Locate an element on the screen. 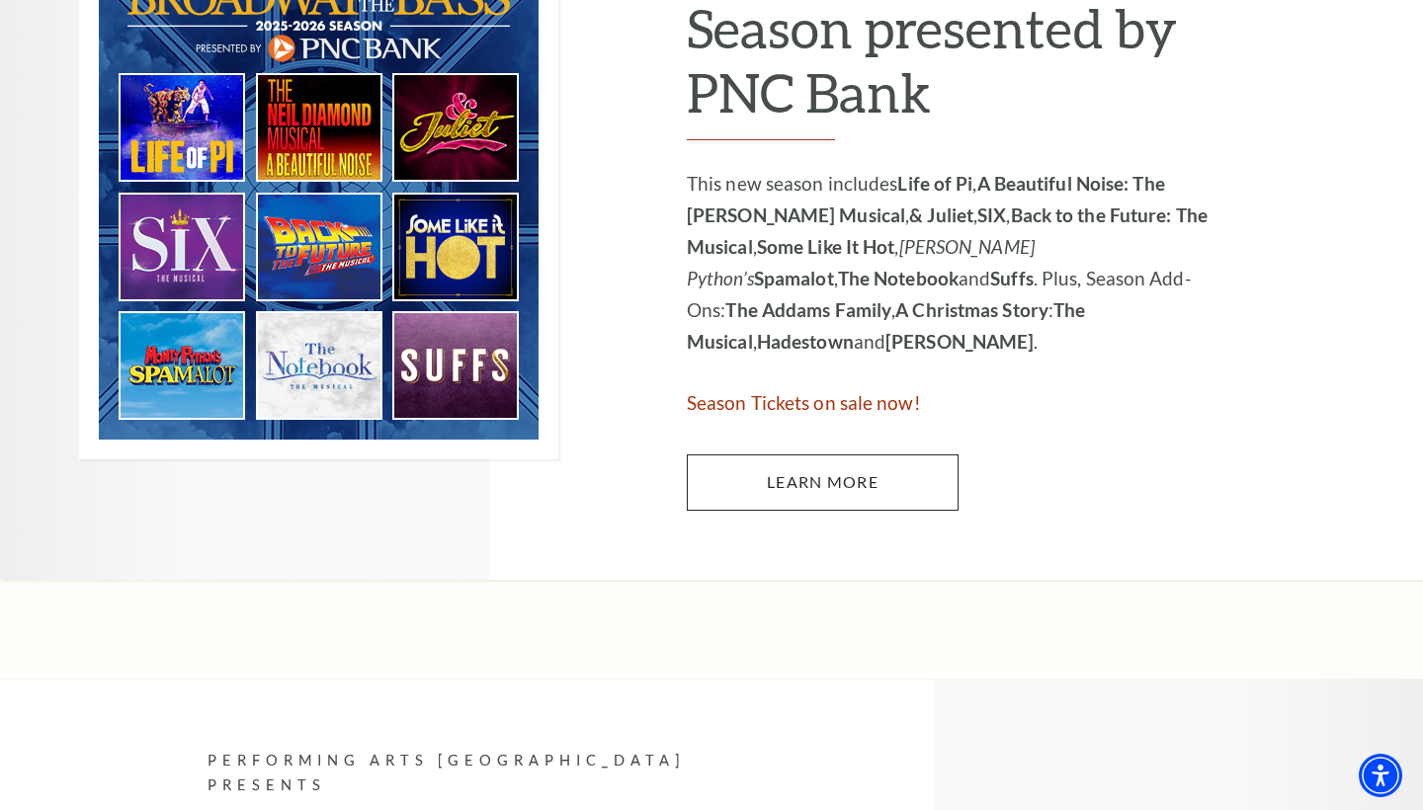 The height and width of the screenshot is (810, 1423). strong: Some Like It Hot is located at coordinates (826, 246).